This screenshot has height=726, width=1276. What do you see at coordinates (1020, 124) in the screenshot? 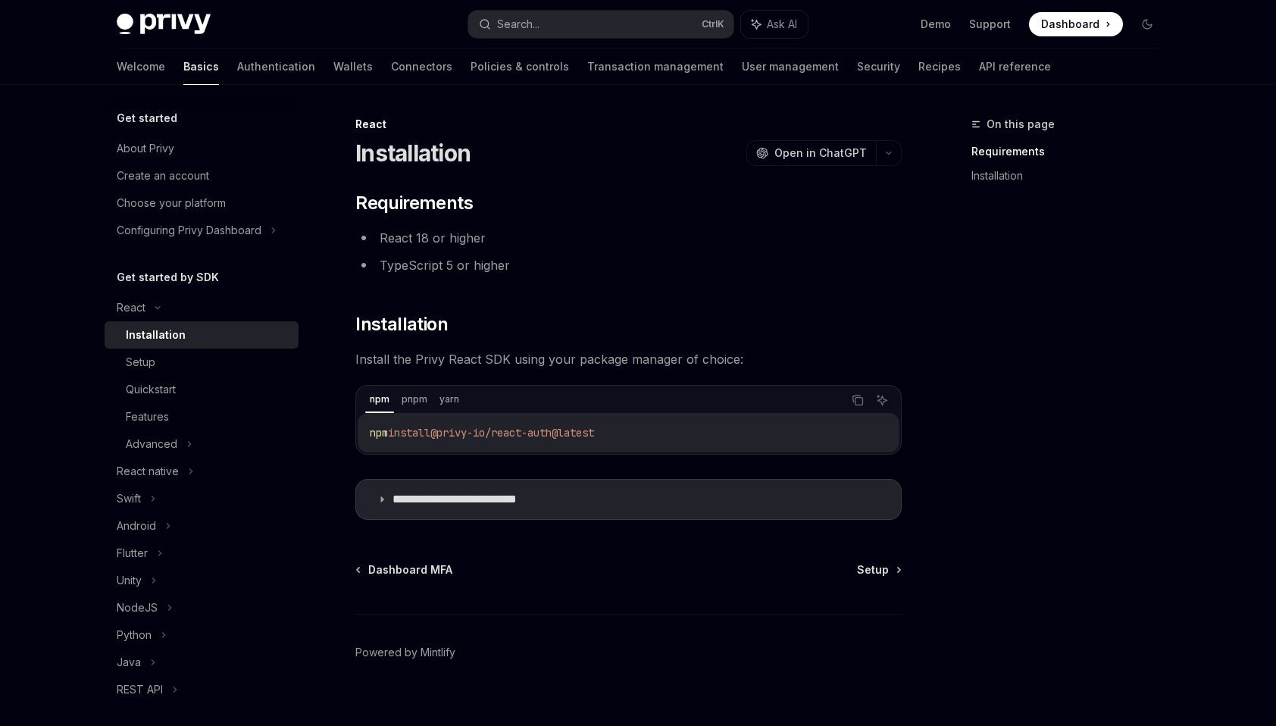
I see `span: On this page` at bounding box center [1020, 124].